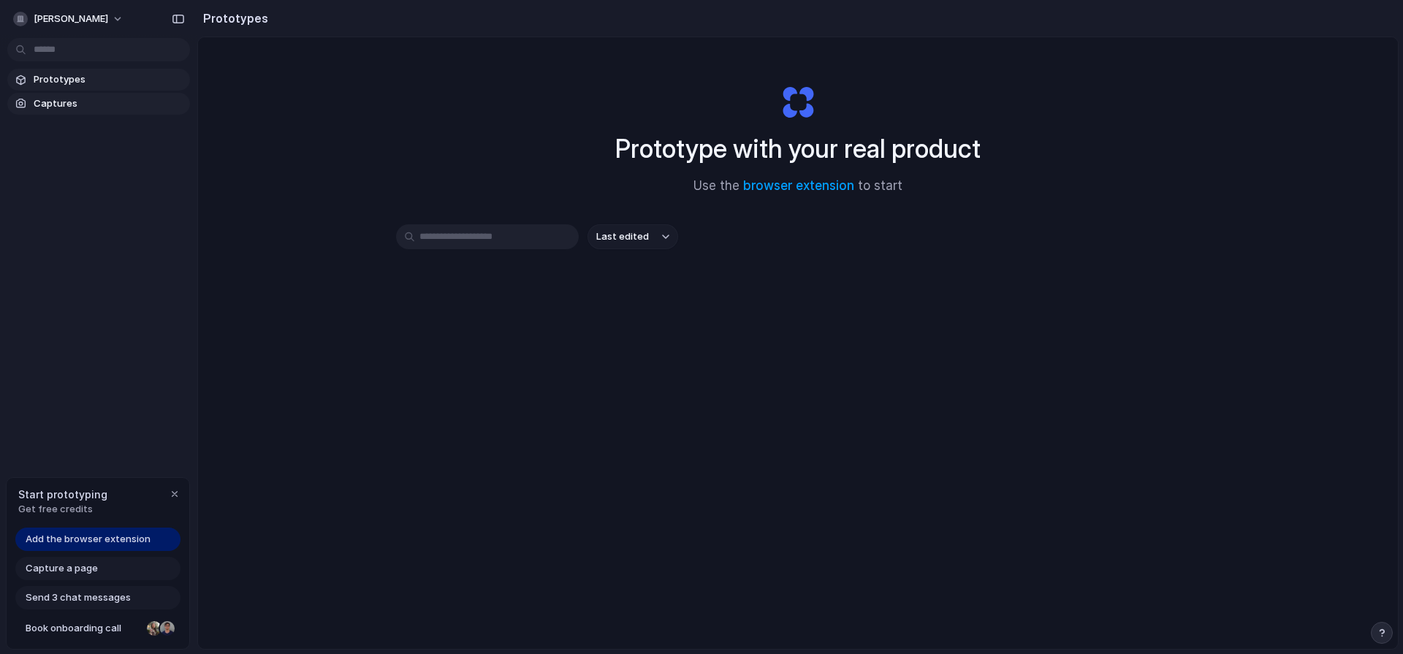 The height and width of the screenshot is (654, 1403). What do you see at coordinates (63, 509) in the screenshot?
I see `span: Get free credits` at bounding box center [63, 509].